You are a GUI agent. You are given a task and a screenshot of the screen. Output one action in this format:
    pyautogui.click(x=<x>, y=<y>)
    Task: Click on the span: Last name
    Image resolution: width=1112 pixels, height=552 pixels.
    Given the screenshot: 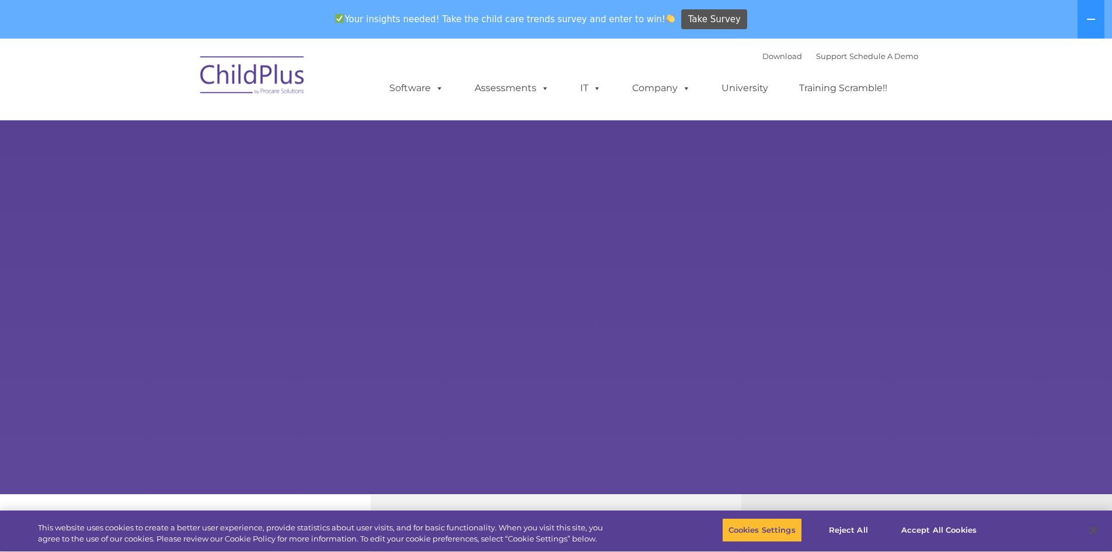 What is the action you would take?
    pyautogui.click(x=180, y=81)
    